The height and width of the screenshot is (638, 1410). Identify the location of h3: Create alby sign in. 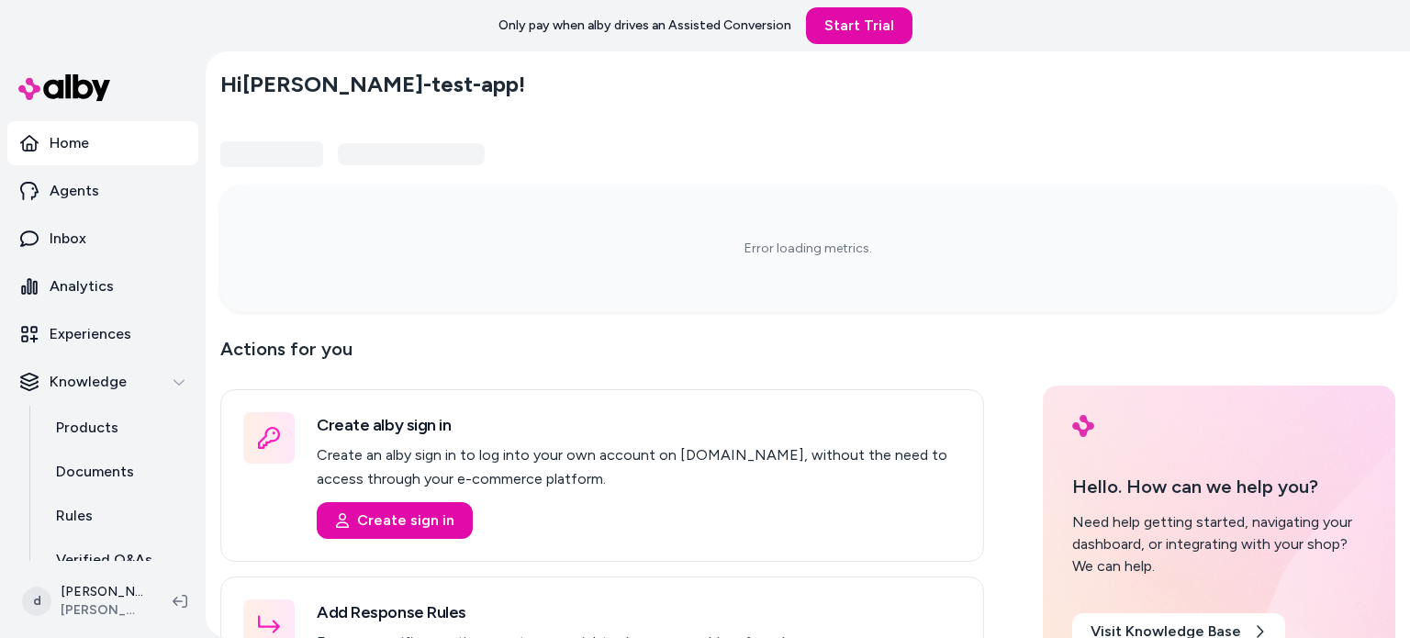
(639, 425).